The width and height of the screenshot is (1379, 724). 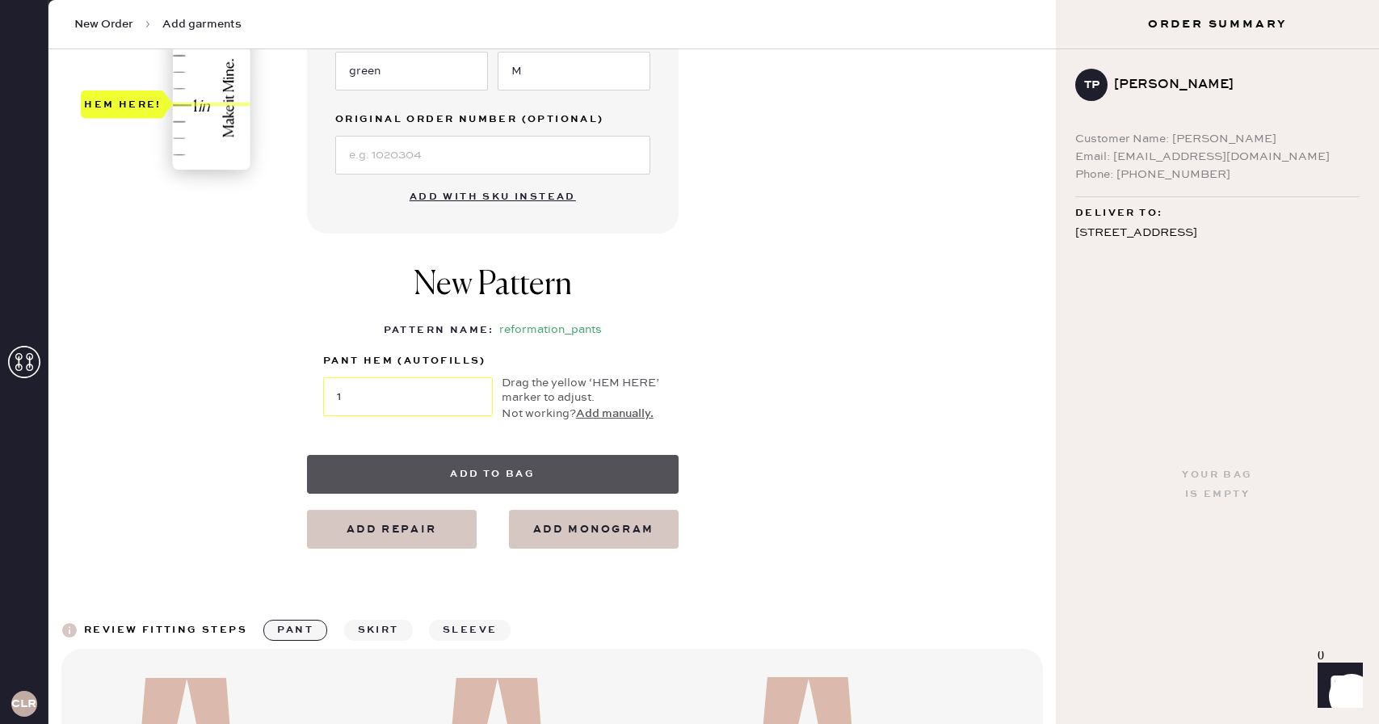 I want to click on label: Original Order Number (Optional), so click(x=493, y=120).